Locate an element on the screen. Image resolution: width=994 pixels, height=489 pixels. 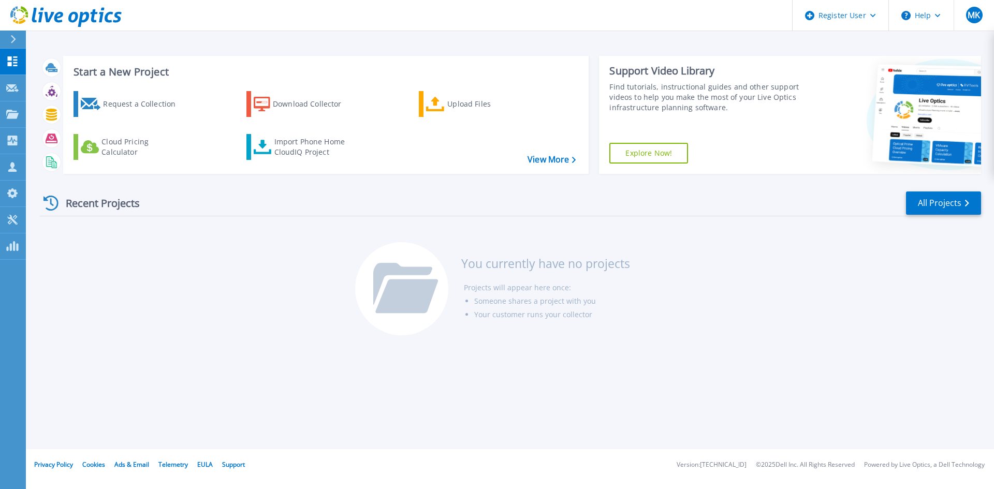
a: Telemetry is located at coordinates (173, 464).